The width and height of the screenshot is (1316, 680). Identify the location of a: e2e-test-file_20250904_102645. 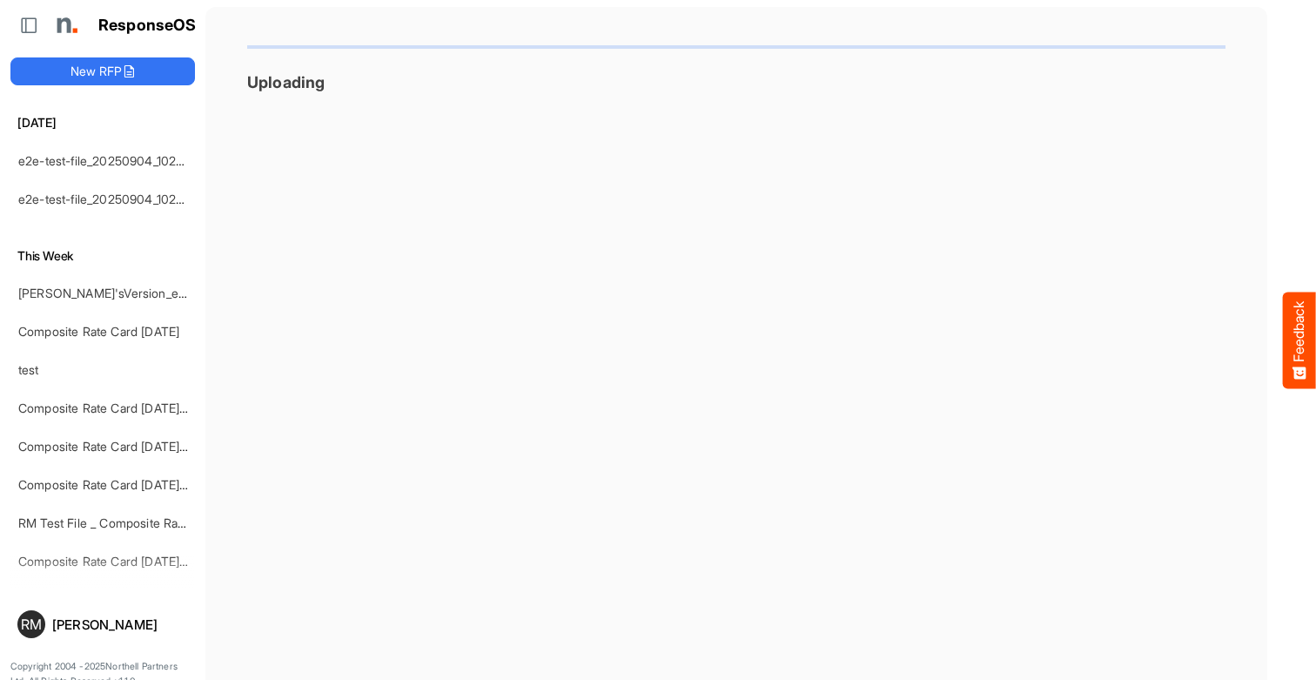
(108, 160).